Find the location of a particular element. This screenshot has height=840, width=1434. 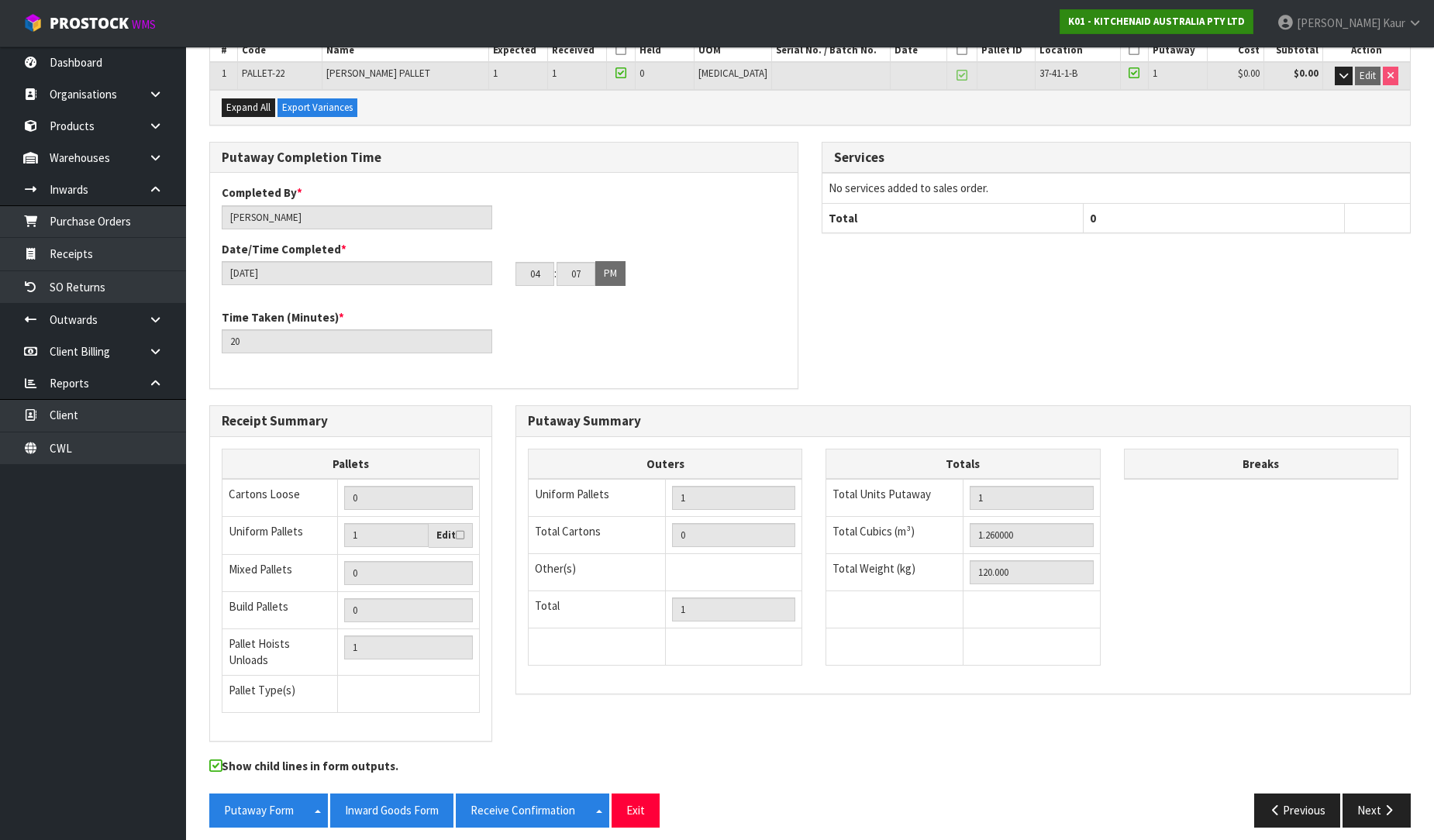

a: K01 - KITCHENAID AUSTRALIA PTY LTD is located at coordinates (1156, 22).